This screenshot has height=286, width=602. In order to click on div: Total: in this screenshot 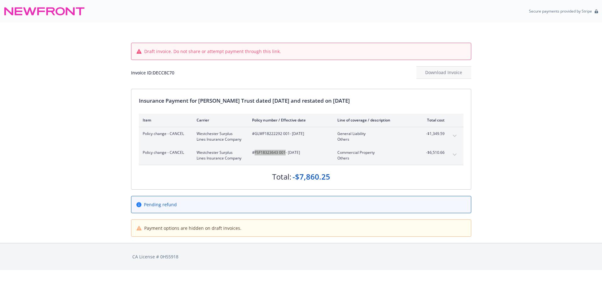, I will do `click(282, 177)`.